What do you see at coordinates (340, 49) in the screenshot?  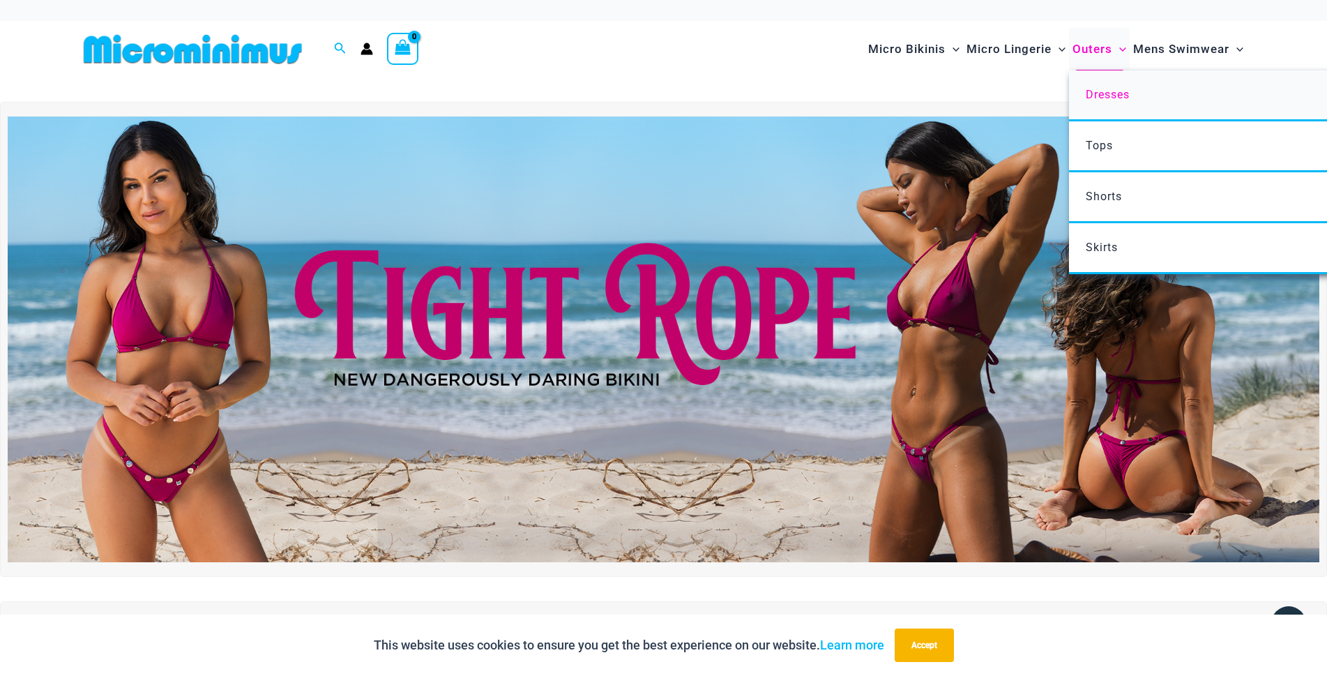 I see `a: Search icon link` at bounding box center [340, 49].